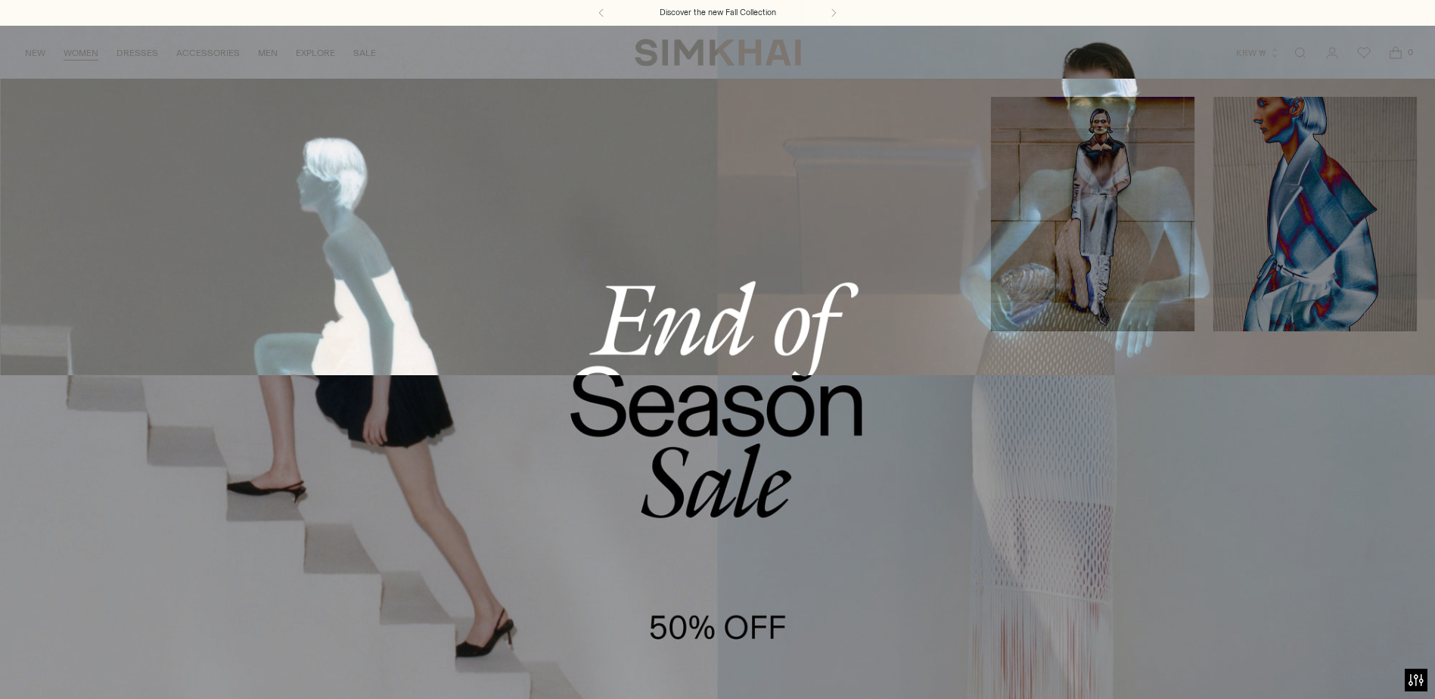  What do you see at coordinates (1258, 53) in the screenshot?
I see `button: KRW ₩` at bounding box center [1258, 53].